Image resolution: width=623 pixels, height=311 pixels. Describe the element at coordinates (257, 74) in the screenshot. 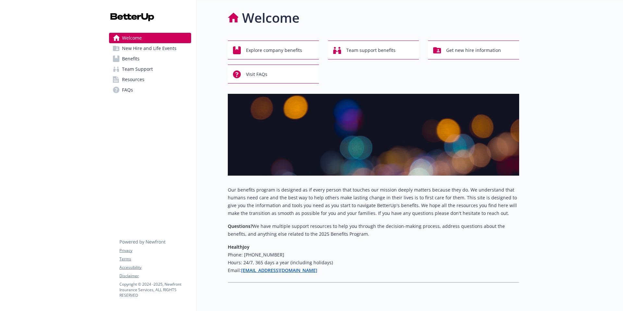

I see `span: Visit FAQs` at that location.